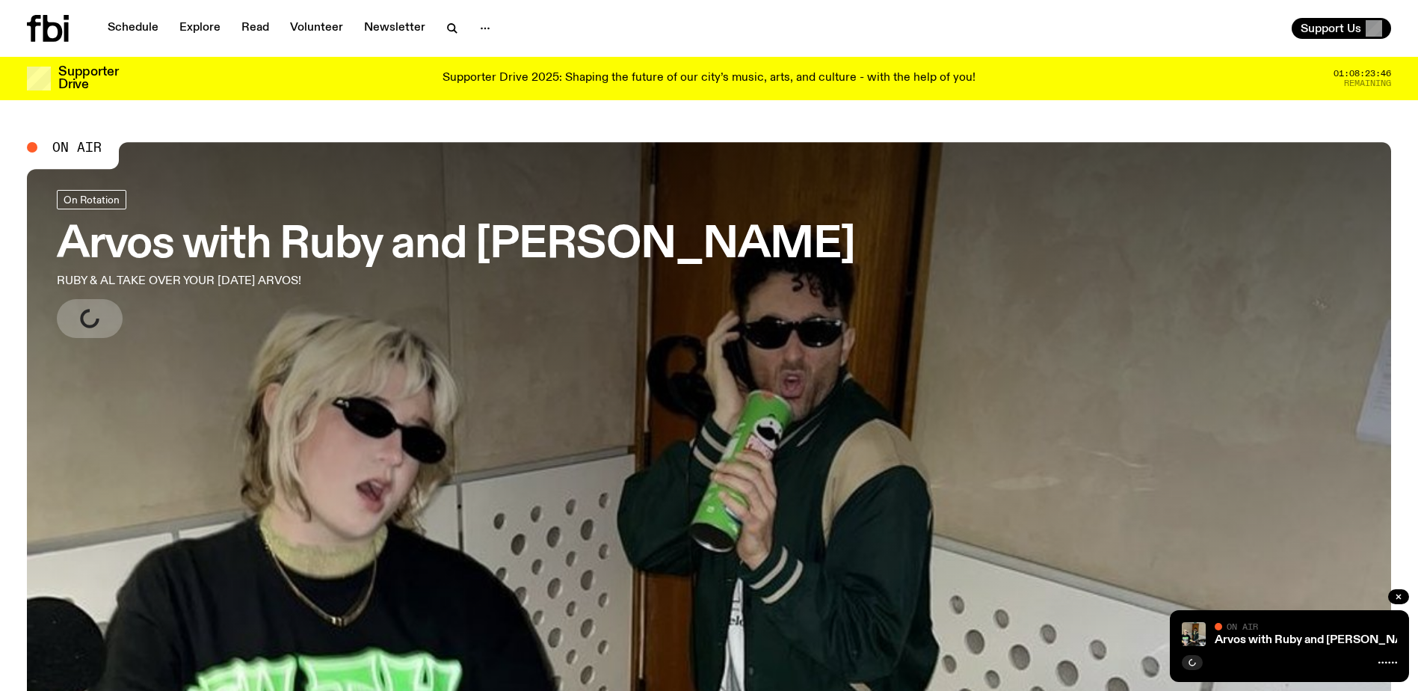 This screenshot has height=691, width=1418. Describe the element at coordinates (1341, 28) in the screenshot. I see `button: Support Us` at that location.